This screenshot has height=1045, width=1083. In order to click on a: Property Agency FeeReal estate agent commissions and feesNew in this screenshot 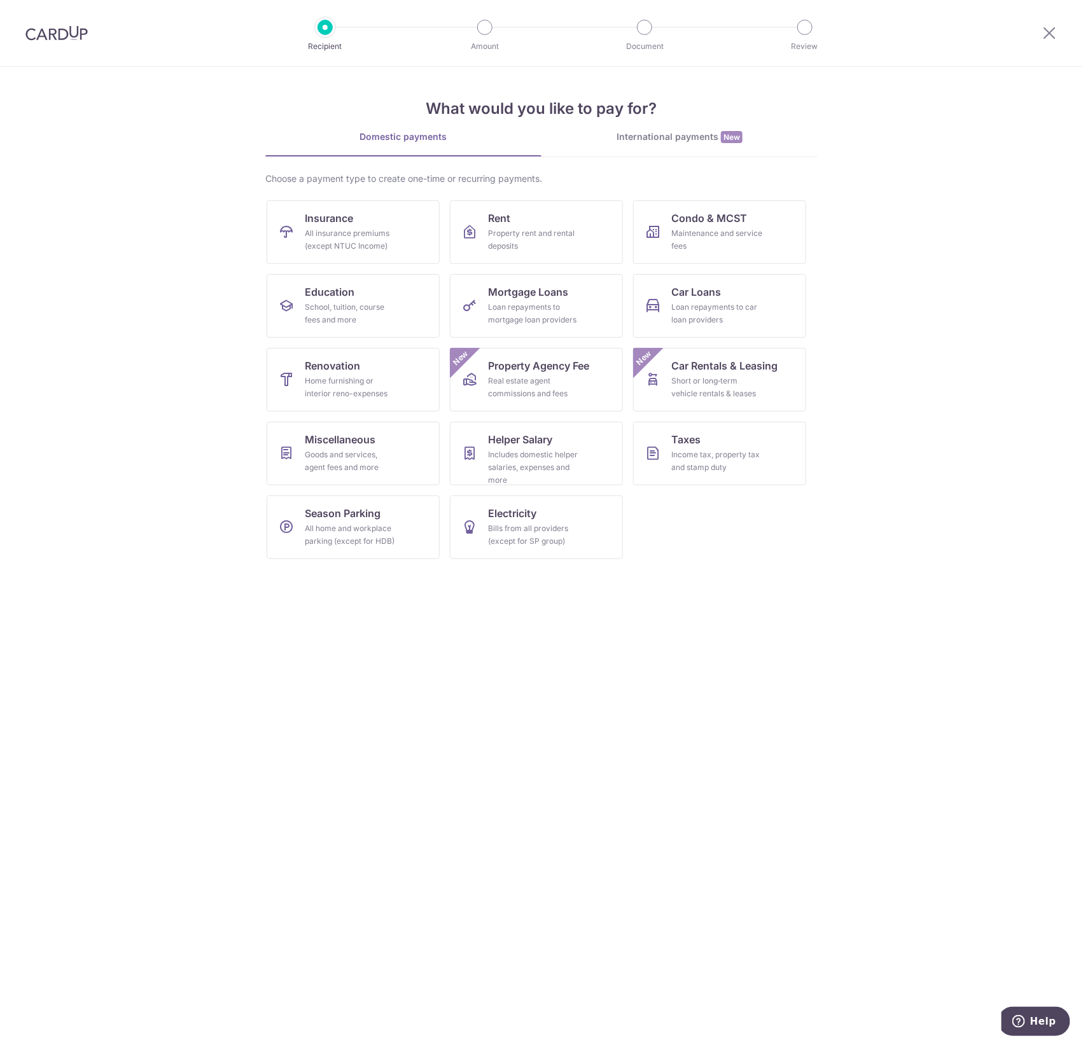, I will do `click(536, 380)`.